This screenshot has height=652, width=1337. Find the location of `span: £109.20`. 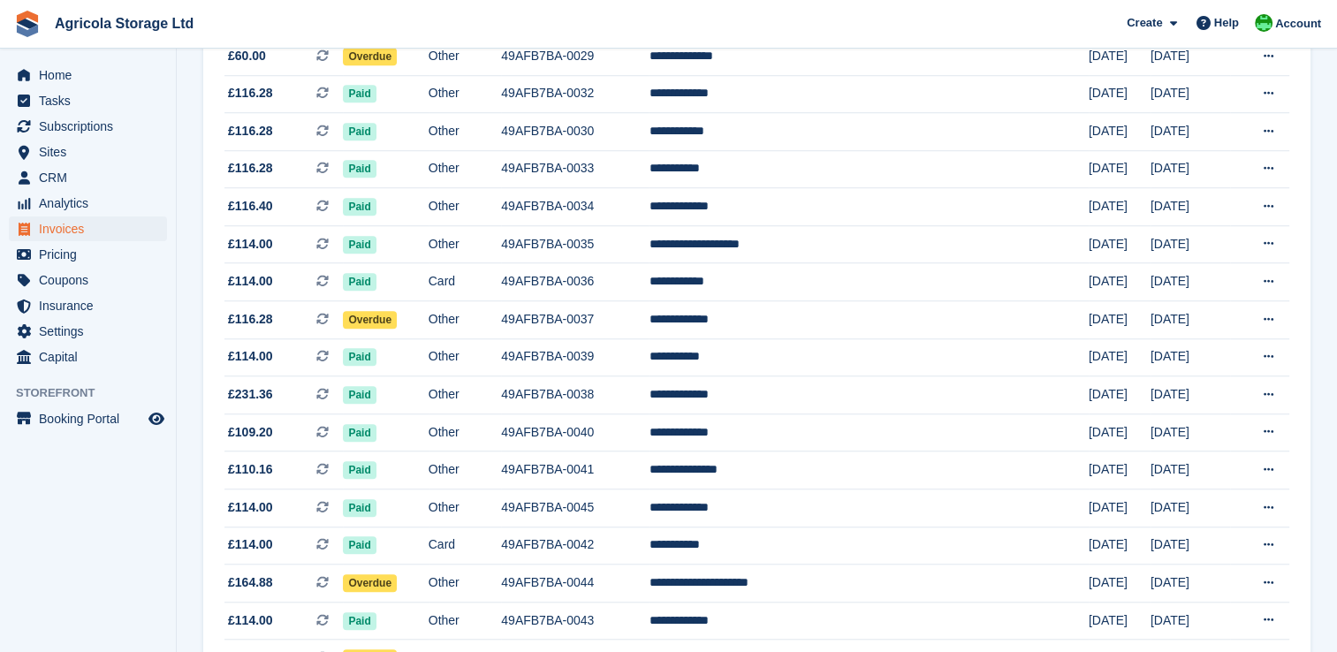

span: £109.20 is located at coordinates (250, 432).